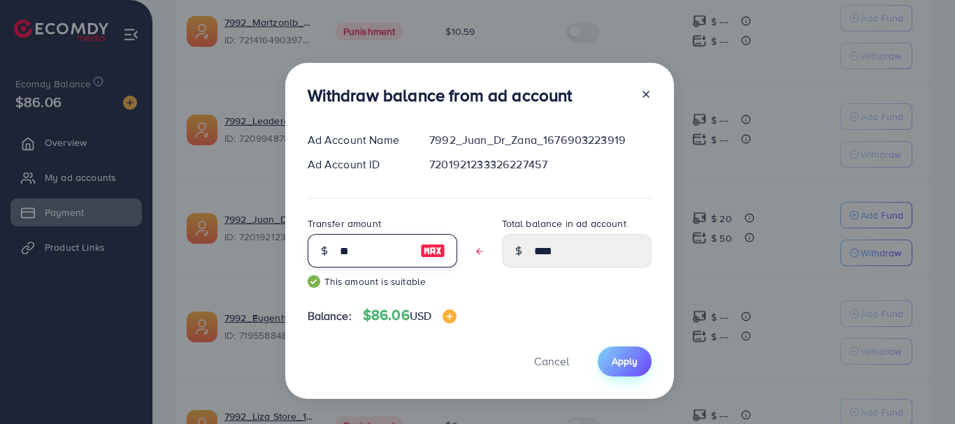 This screenshot has height=424, width=955. What do you see at coordinates (540, 140) in the screenshot?
I see `div: 7992_Juan_Dr_Zana_1676903223919` at bounding box center [540, 140].